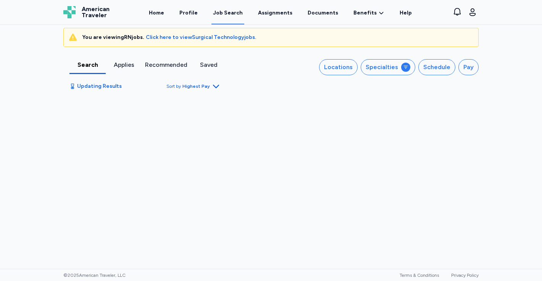 Image resolution: width=542 pixels, height=281 pixels. I want to click on div: Pay, so click(468, 67).